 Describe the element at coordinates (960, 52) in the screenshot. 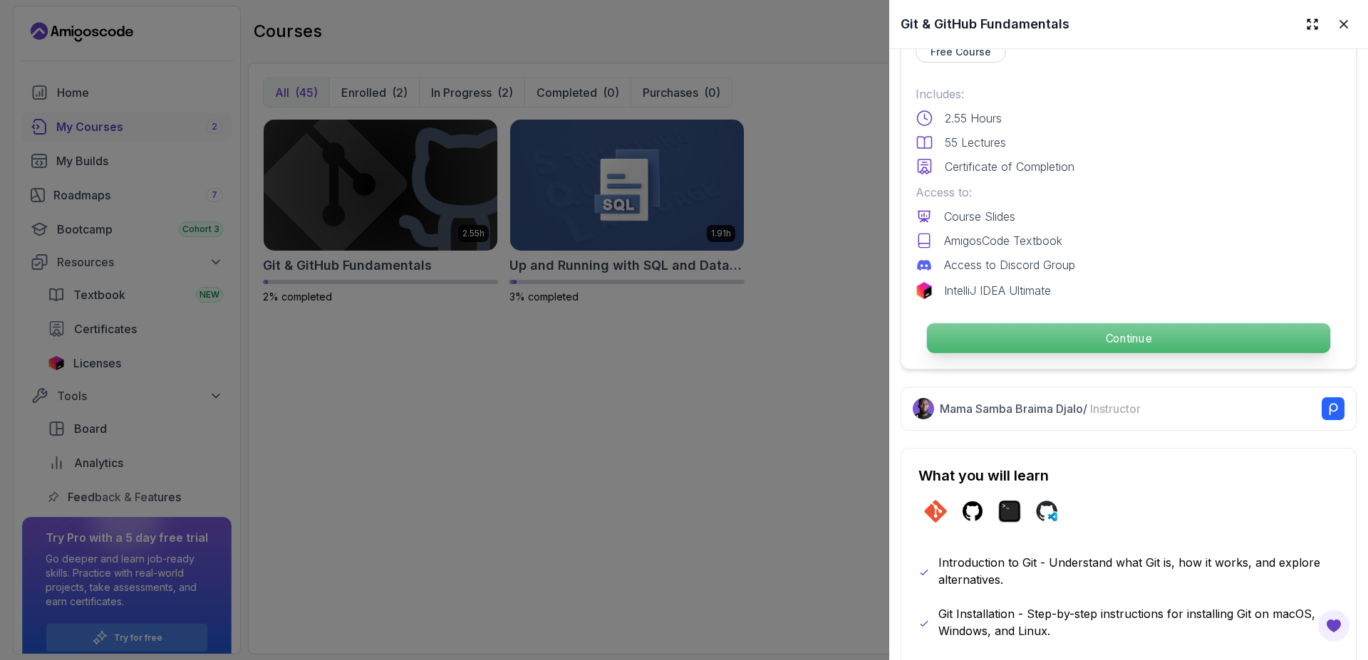

I see `p: Free Course` at that location.